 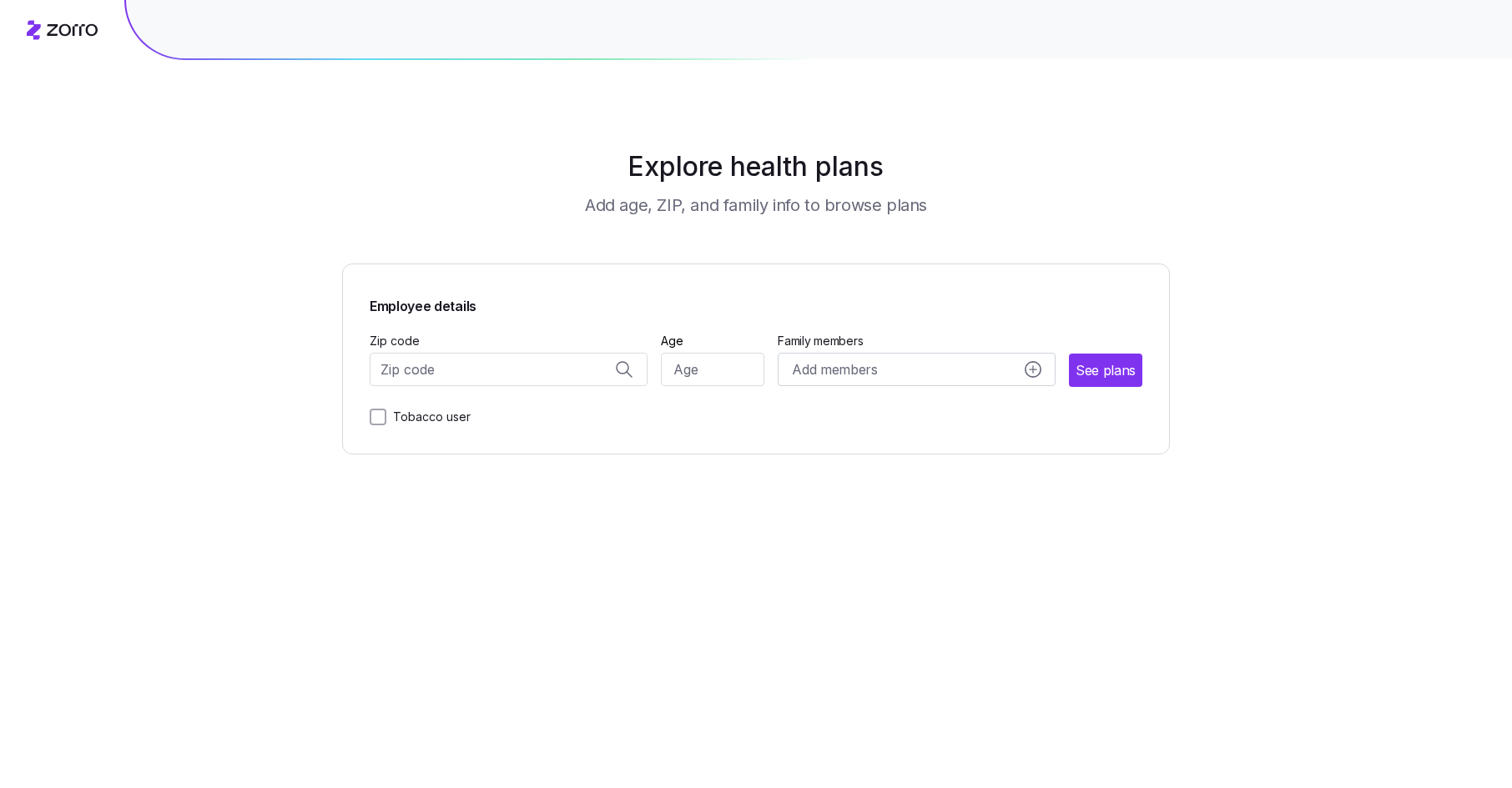 What do you see at coordinates (395, 341) in the screenshot?
I see `label: Zip code` at bounding box center [395, 341].